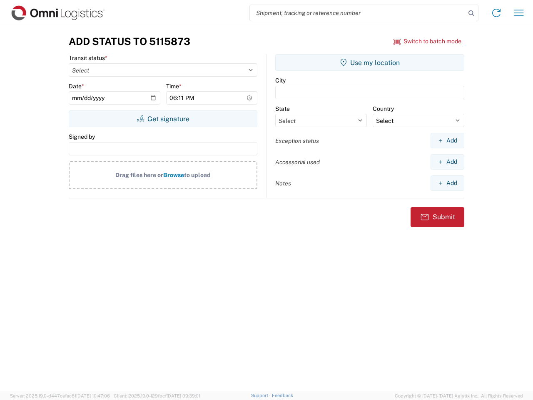  What do you see at coordinates (174, 175) in the screenshot?
I see `span: Browse` at bounding box center [174, 175].